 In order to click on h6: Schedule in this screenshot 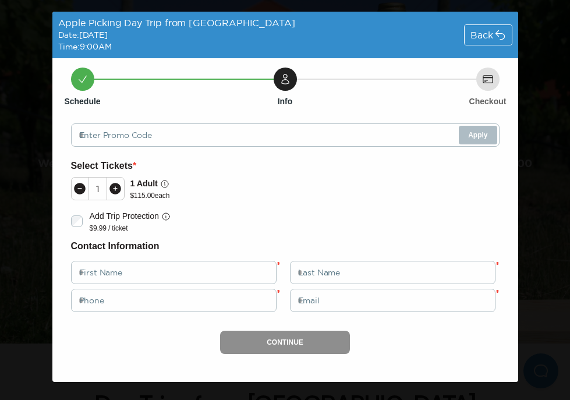, I will do `click(82, 101)`.